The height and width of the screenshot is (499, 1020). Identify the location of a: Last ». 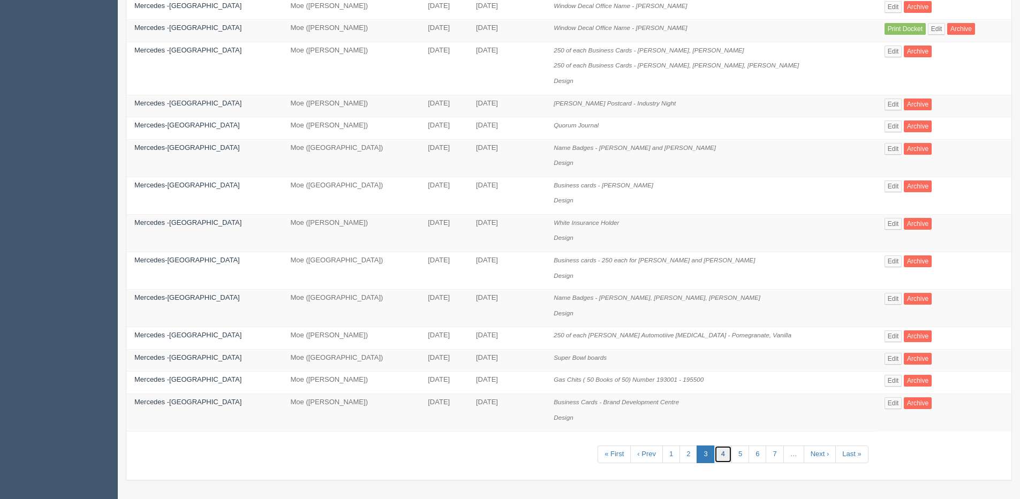
(852, 454).